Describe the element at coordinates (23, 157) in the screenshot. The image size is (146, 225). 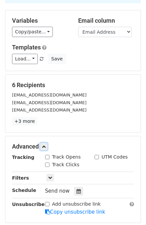
I see `strong: Tracking` at that location.